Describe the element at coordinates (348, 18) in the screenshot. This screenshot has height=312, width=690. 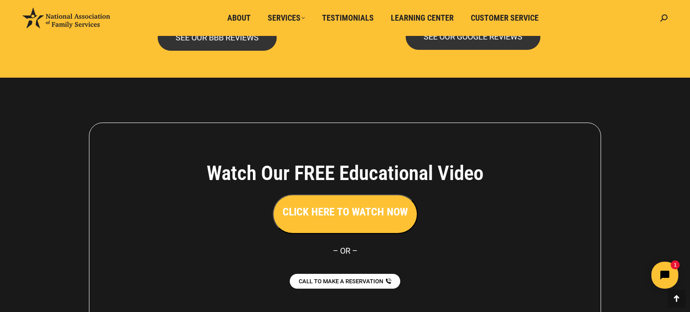
I see `a: Testimonials` at that location.